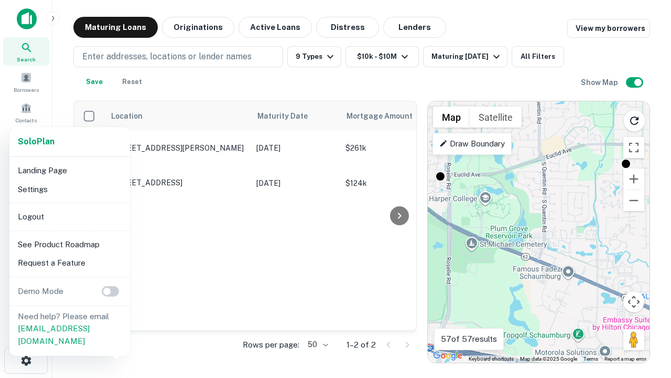 This screenshot has height=378, width=671. I want to click on a: SoloPlan, so click(36, 142).